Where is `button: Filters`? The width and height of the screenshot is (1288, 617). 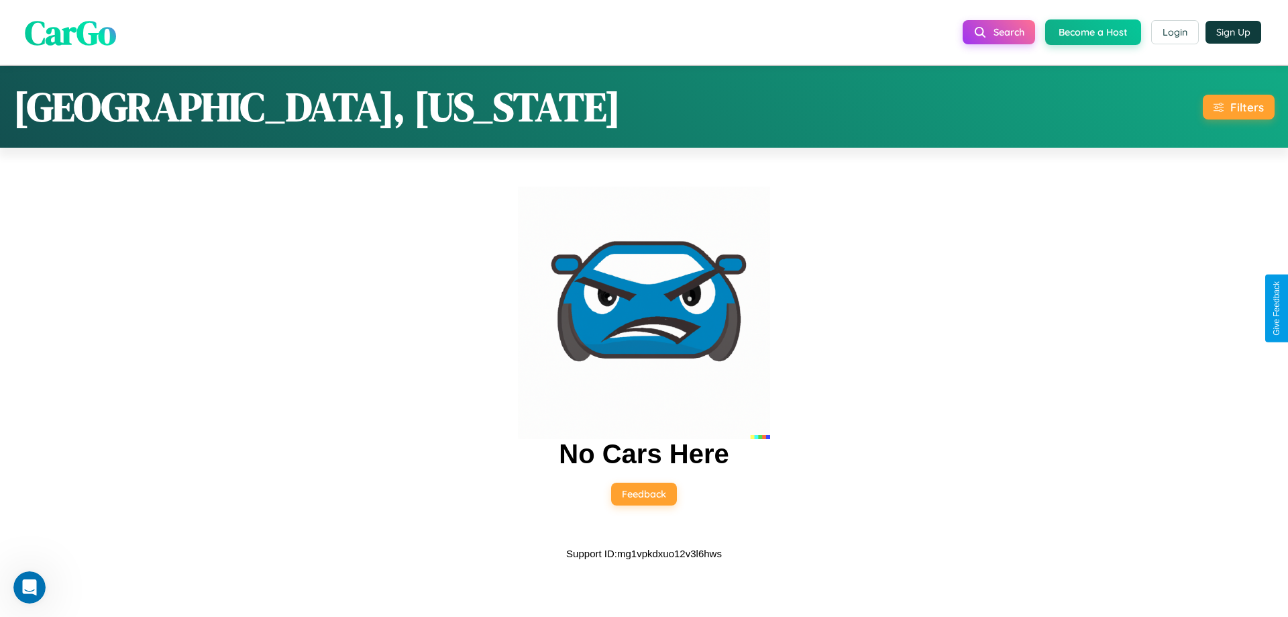
button: Filters is located at coordinates (1239, 107).